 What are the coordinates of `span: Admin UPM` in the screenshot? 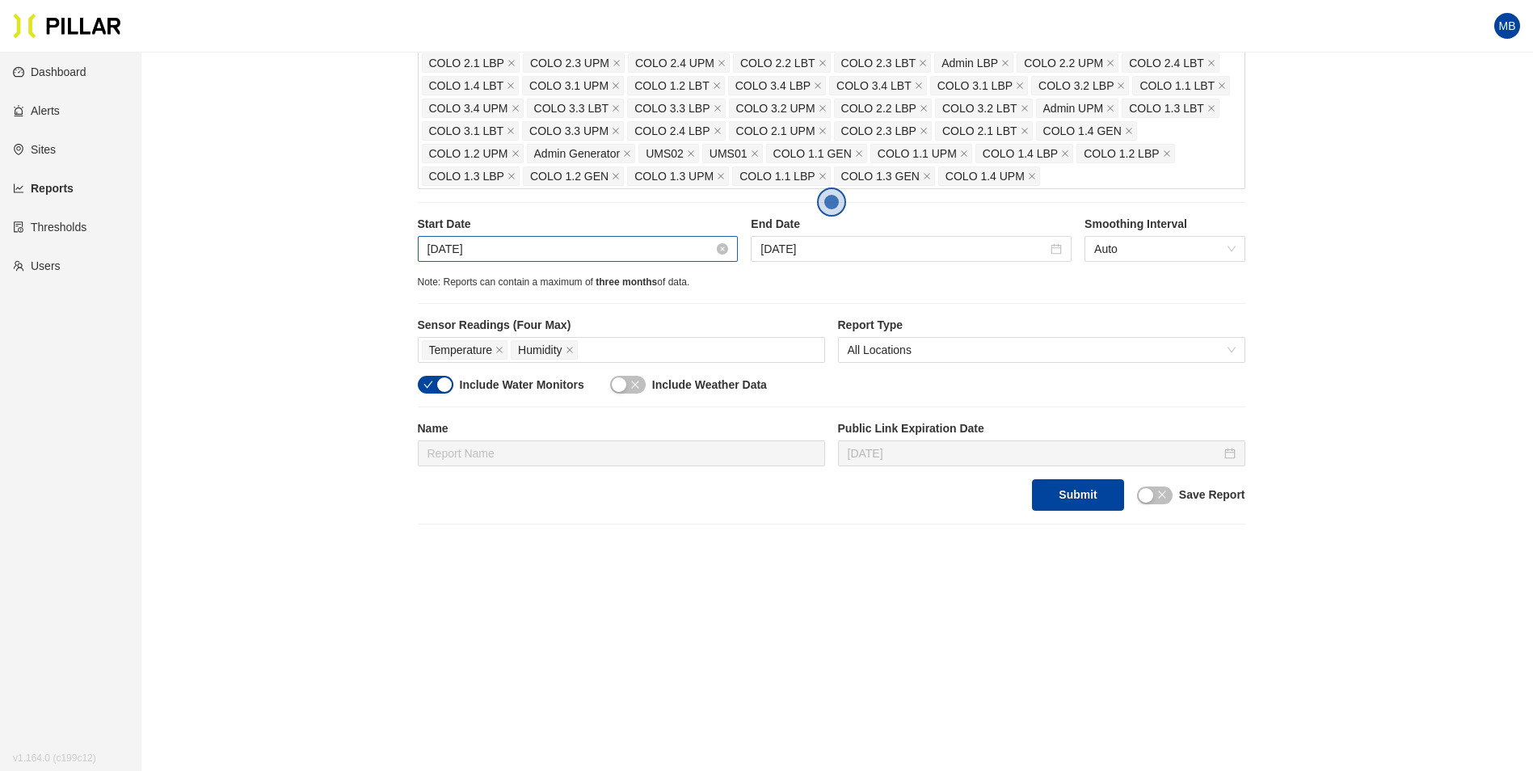 It's located at (1073, 108).